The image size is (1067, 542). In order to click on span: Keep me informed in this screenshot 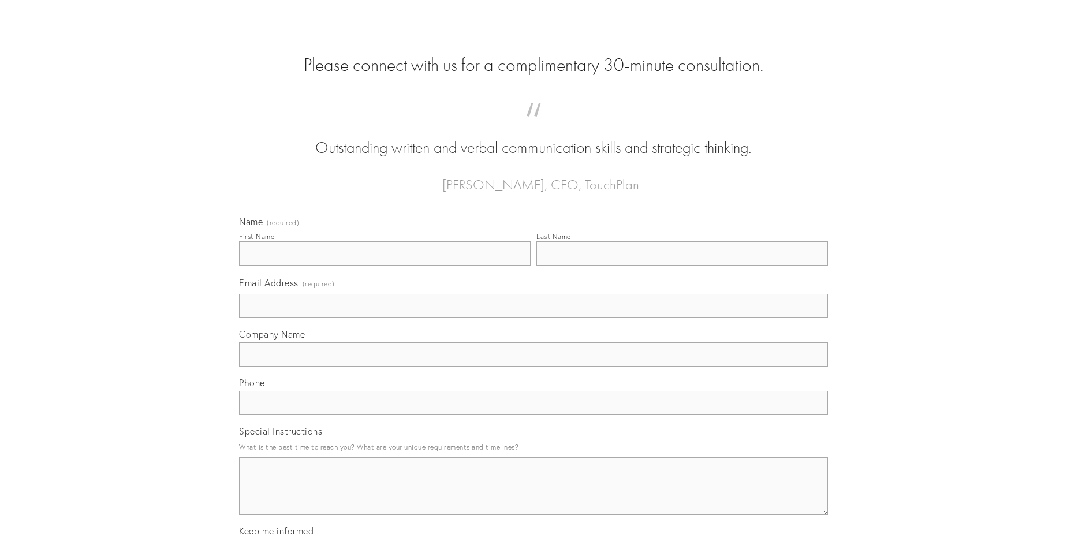, I will do `click(276, 531)`.